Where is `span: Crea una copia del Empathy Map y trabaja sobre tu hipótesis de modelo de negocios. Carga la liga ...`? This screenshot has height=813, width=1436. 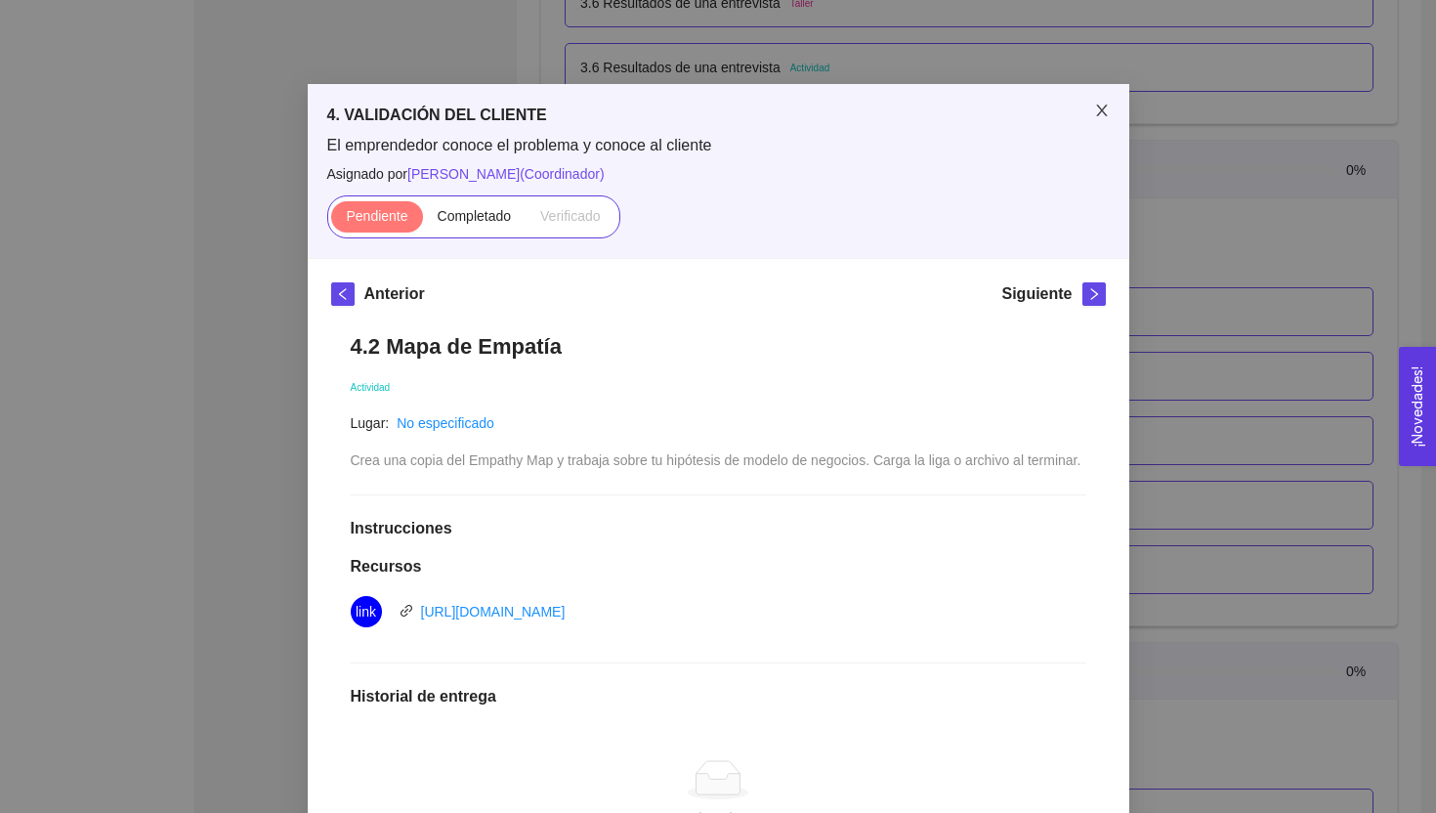
span: Crea una copia del Empathy Map y trabaja sobre tu hipótesis de modelo de negocios. Carga la liga ... is located at coordinates (716, 460).